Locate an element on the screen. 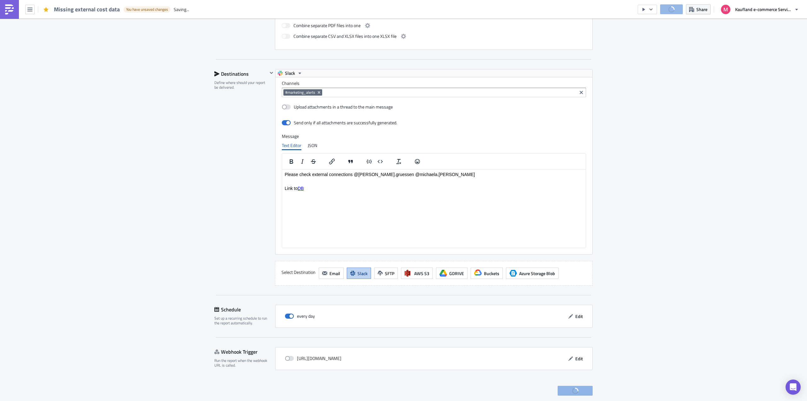 The image size is (807, 401). img: Avatar is located at coordinates (726, 9).